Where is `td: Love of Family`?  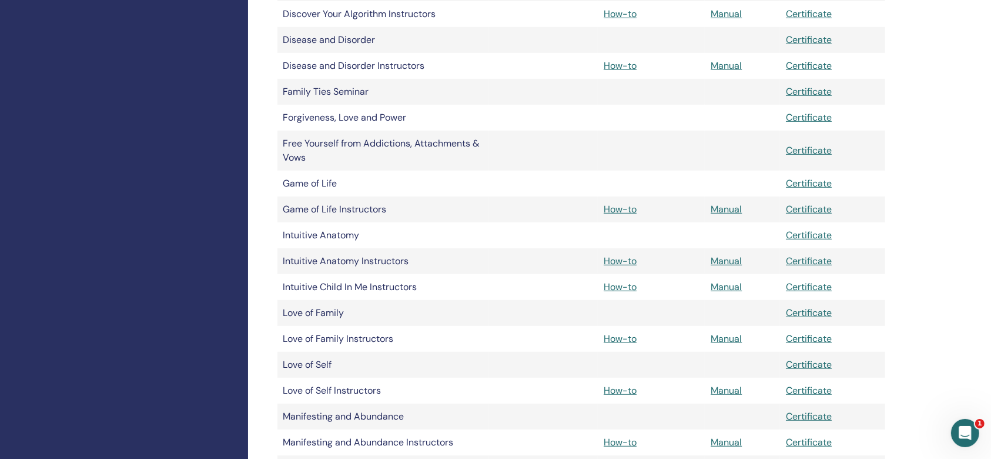
td: Love of Family is located at coordinates (383, 313).